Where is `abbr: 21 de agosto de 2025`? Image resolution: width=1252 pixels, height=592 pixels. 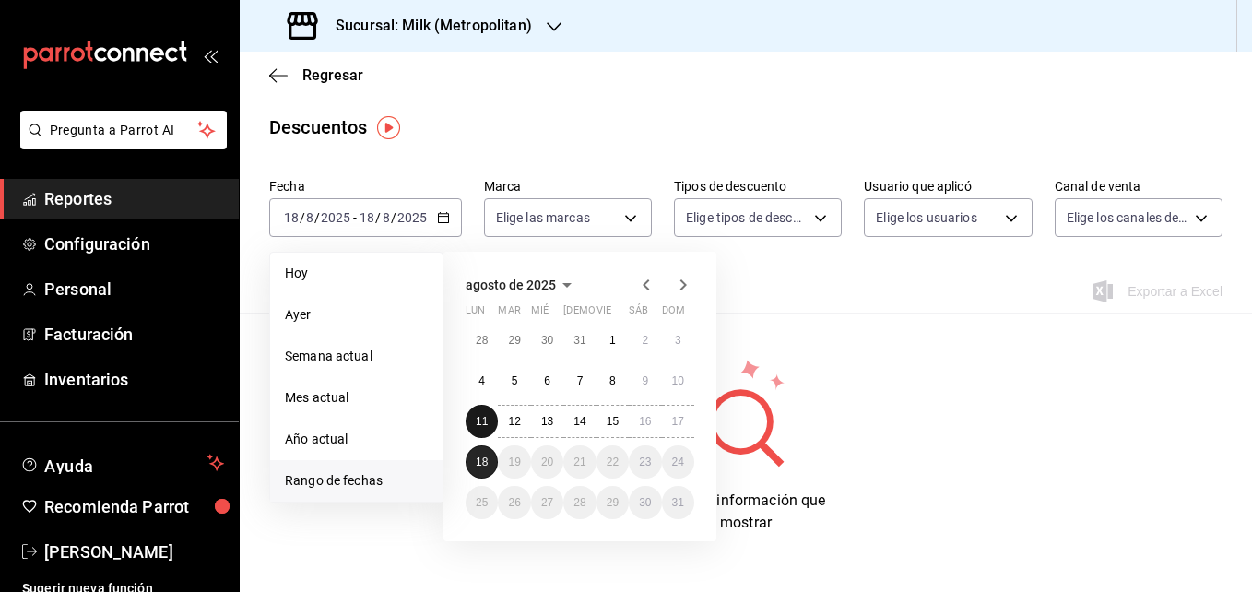 abbr: 21 de agosto de 2025 is located at coordinates (579, 462).